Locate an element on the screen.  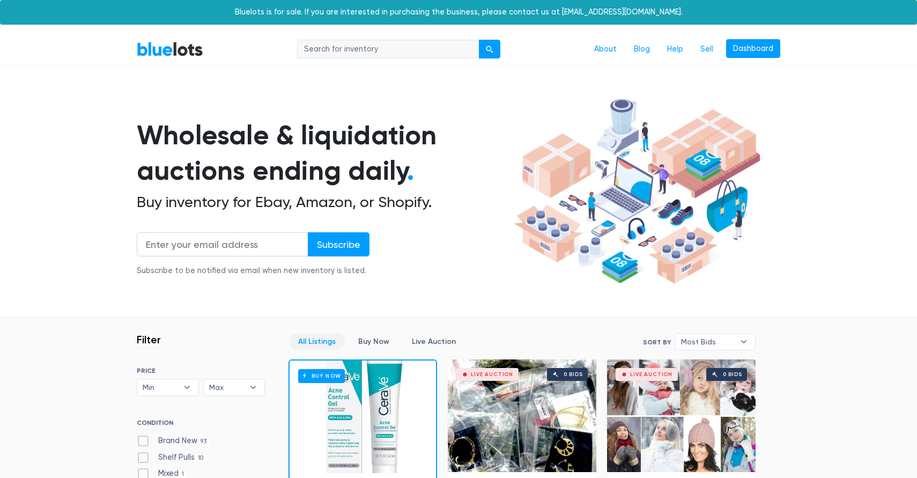
span: Min is located at coordinates (160, 387).